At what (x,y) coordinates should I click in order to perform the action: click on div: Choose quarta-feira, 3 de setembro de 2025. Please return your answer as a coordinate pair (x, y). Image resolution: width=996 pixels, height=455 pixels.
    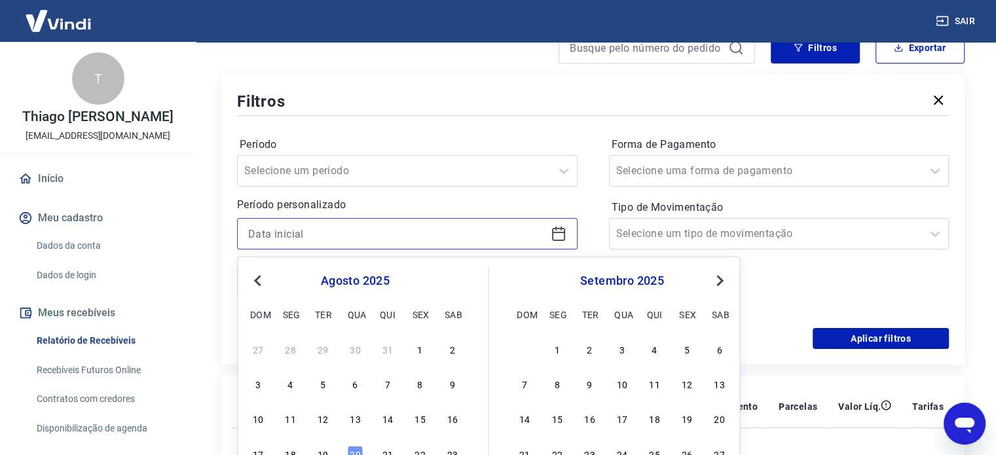
    Looking at the image, I should click on (622, 349).